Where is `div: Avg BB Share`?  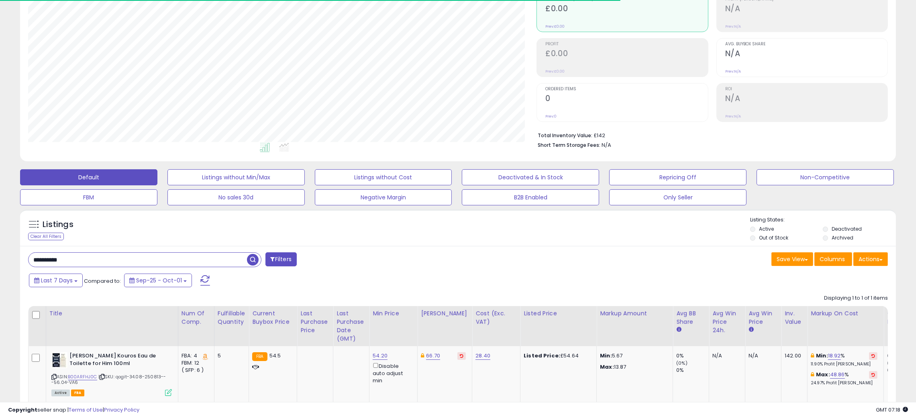
div: Avg BB Share is located at coordinates (690, 318).